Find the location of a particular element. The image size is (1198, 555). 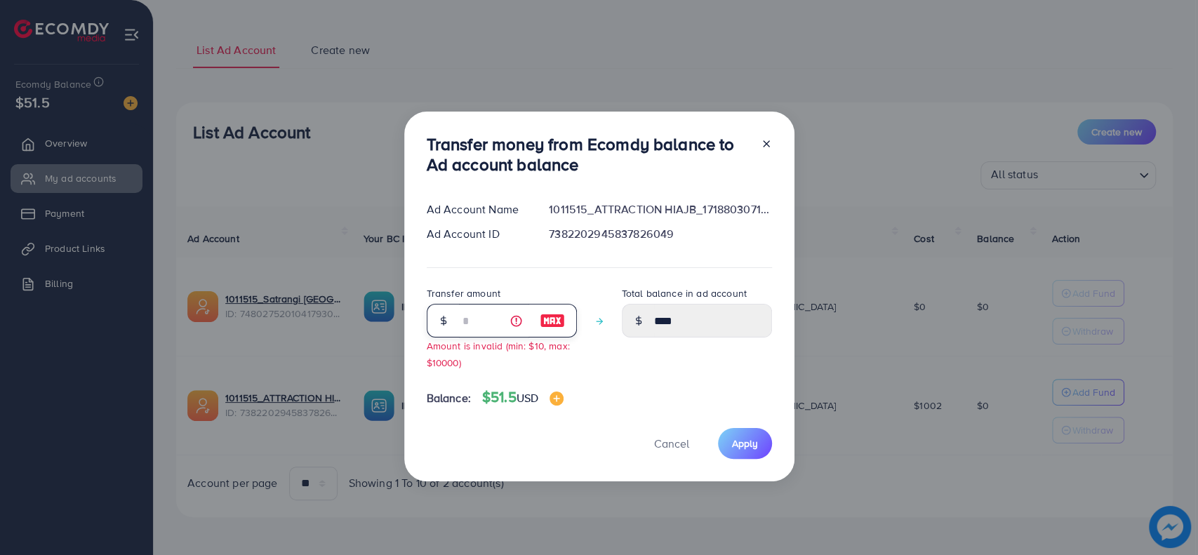

div: Ad Account ID is located at coordinates (477, 234).